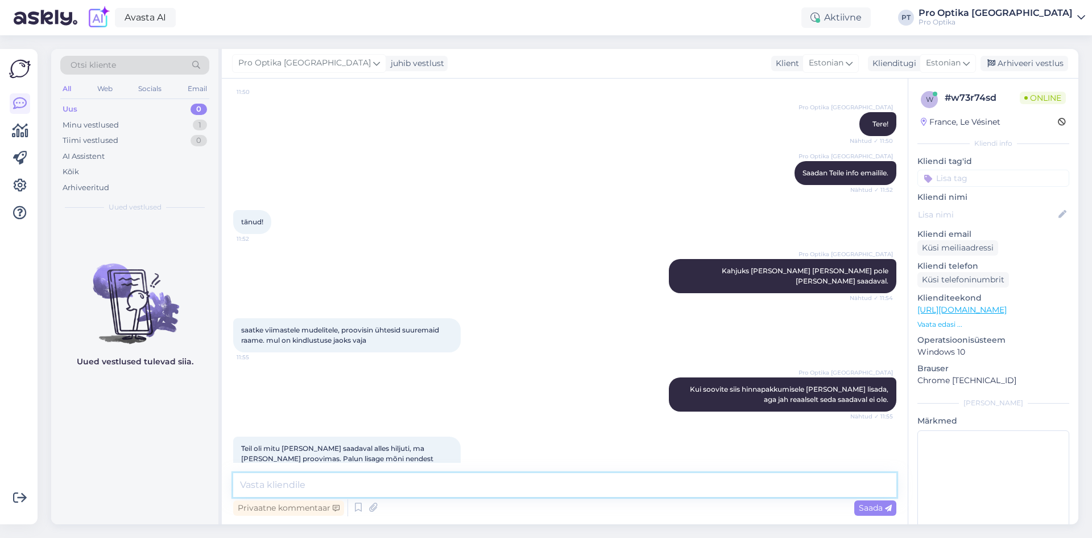  I want to click on div: Web, so click(105, 89).